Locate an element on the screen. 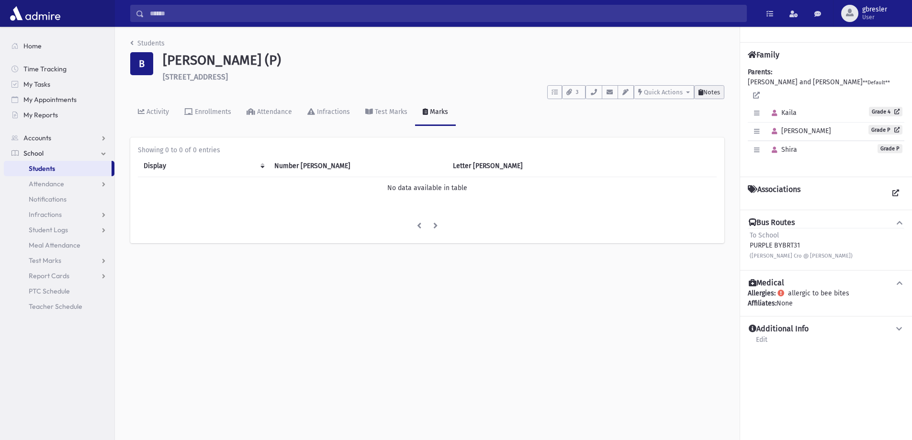 The height and width of the screenshot is (440, 912). a: Notifications is located at coordinates (59, 199).